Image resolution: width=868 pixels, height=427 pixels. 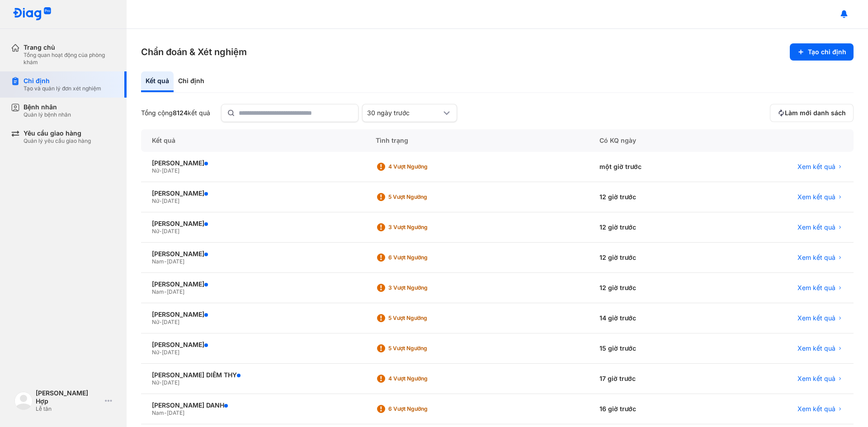 I want to click on span: Làm mới danh sách, so click(x=815, y=113).